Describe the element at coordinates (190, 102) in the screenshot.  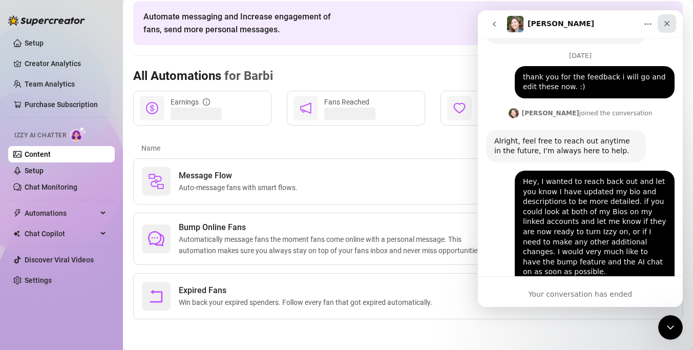
I see `div: Earnings` at that location.